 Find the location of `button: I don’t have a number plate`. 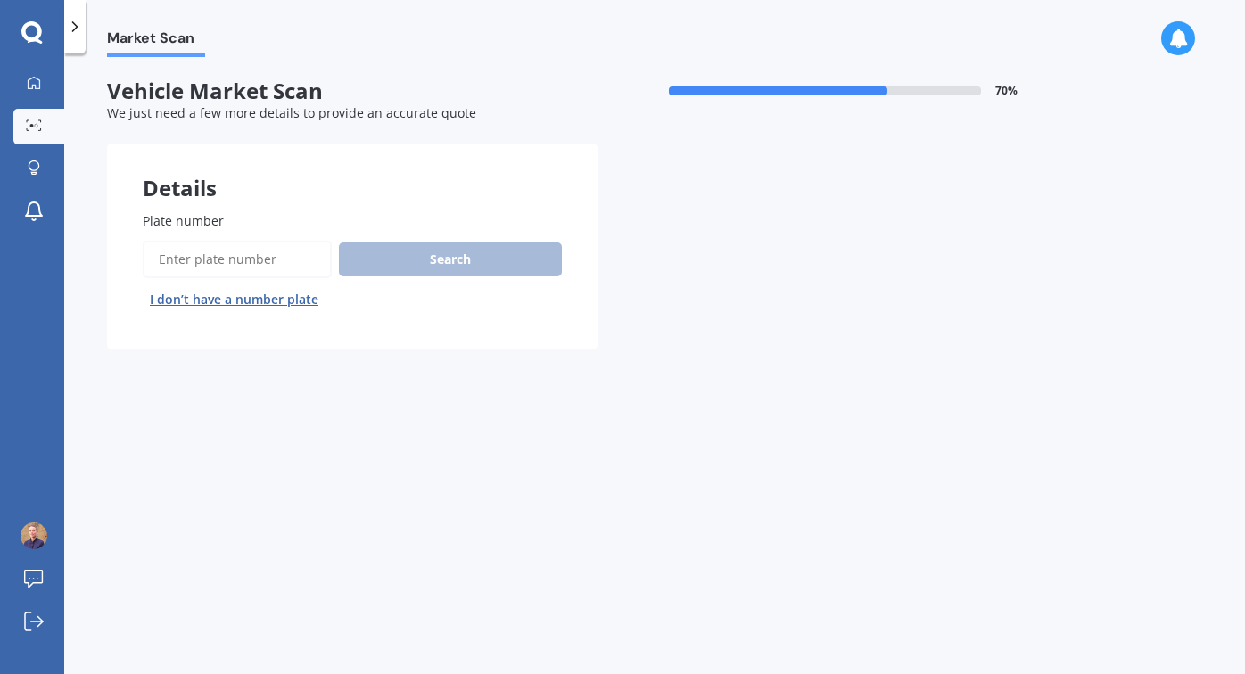

button: I don’t have a number plate is located at coordinates (234, 300).